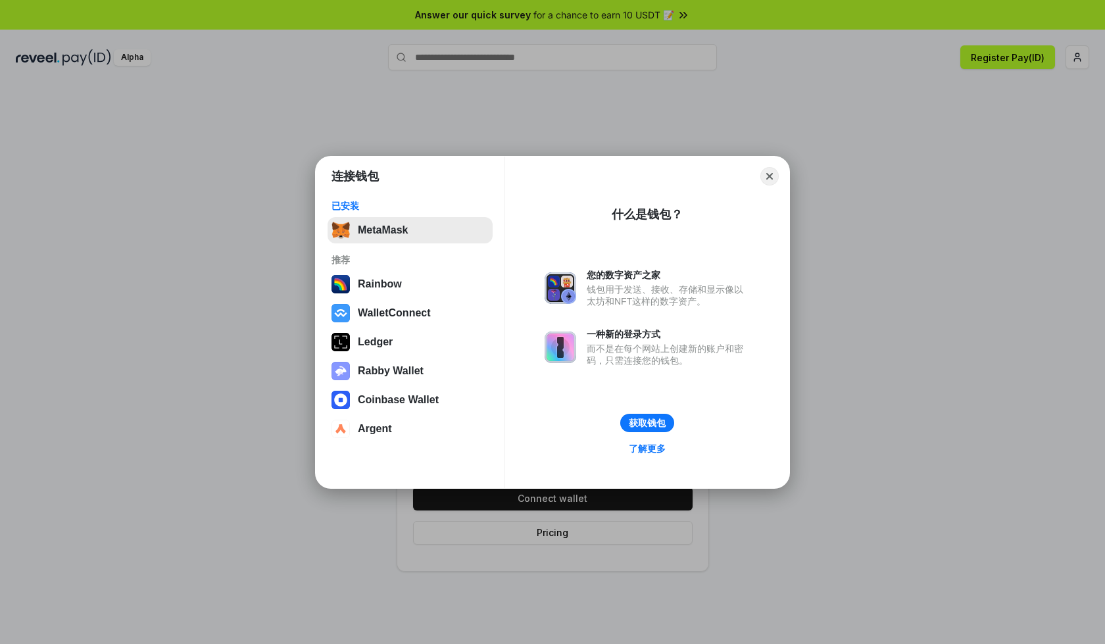 This screenshot has width=1105, height=644. What do you see at coordinates (668, 334) in the screenshot?
I see `div: 一种新的登录方式` at bounding box center [668, 334].